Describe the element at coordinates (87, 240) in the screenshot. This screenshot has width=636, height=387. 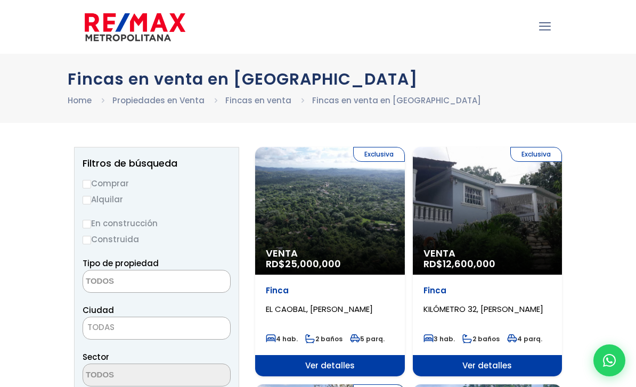
I see `input: Construida` at that location.